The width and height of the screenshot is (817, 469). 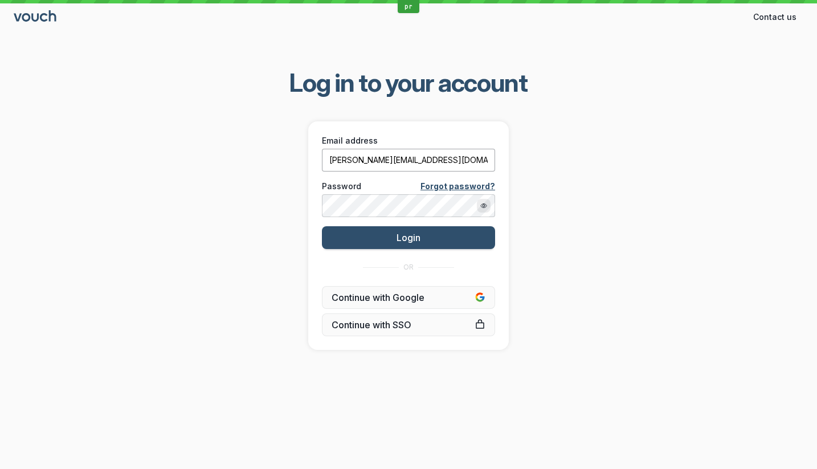 What do you see at coordinates (408, 325) in the screenshot?
I see `a: Continue with SSO` at bounding box center [408, 325].